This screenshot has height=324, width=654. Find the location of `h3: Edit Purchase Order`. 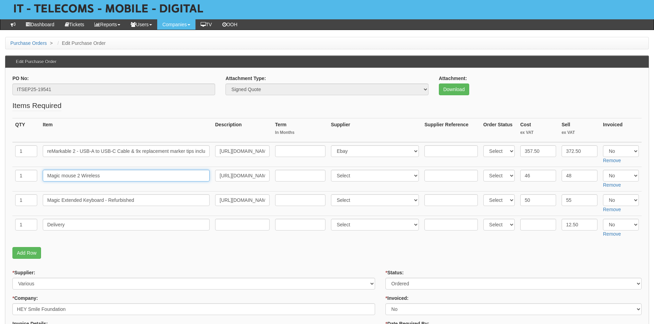

h3: Edit Purchase Order is located at coordinates (36, 62).